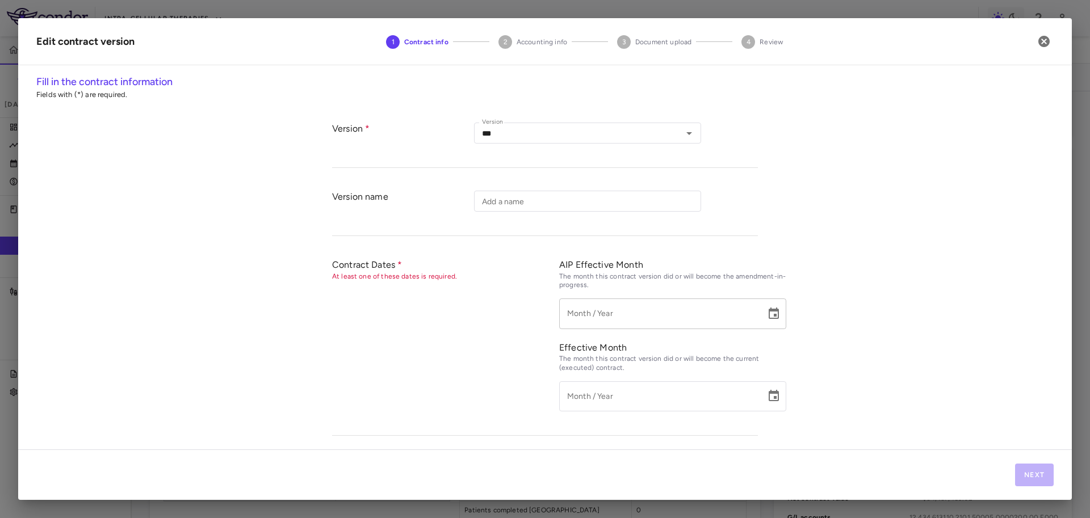  What do you see at coordinates (673, 282) in the screenshot?
I see `div: The month this contract version did or will become the amendment-in-progress.` at bounding box center [673, 282].